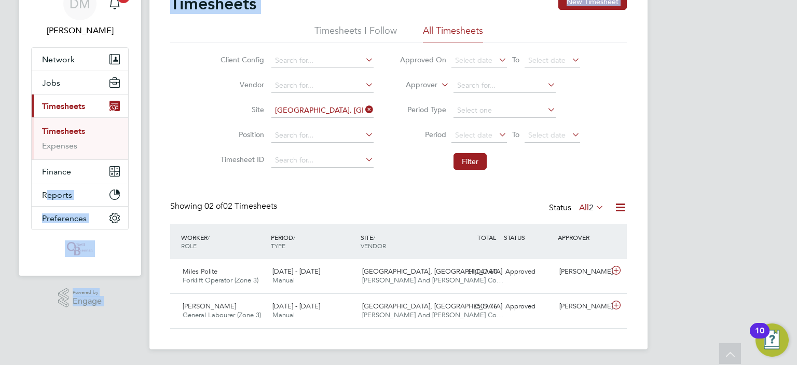 The image size is (797, 365). I want to click on span: General Labourer (Zone 3), so click(222, 315).